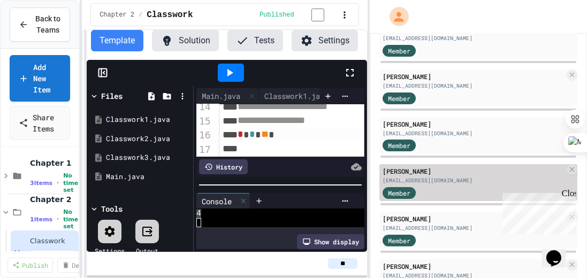  I want to click on a: Publish, so click(30, 265).